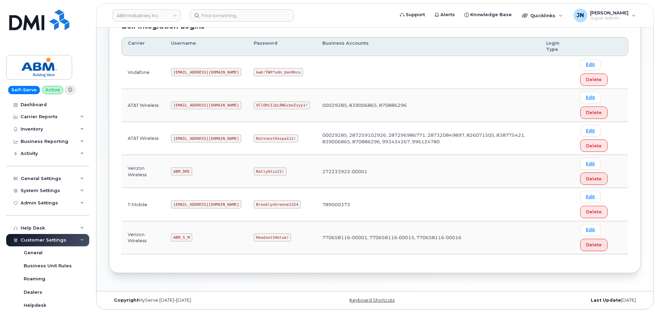 The height and width of the screenshot is (313, 657). I want to click on span: JN, so click(580, 15).